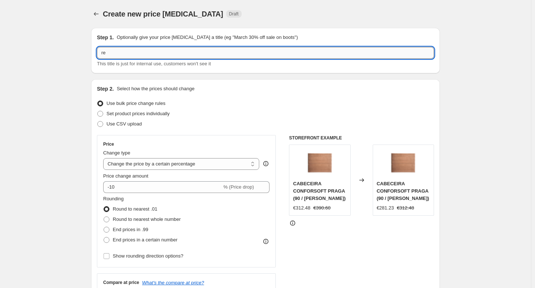  I want to click on span: Round to nearest whole number, so click(147, 219).